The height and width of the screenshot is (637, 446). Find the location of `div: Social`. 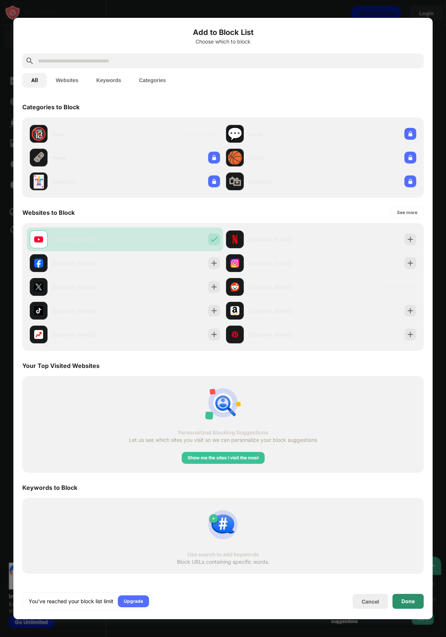

div: Social is located at coordinates (285, 134).